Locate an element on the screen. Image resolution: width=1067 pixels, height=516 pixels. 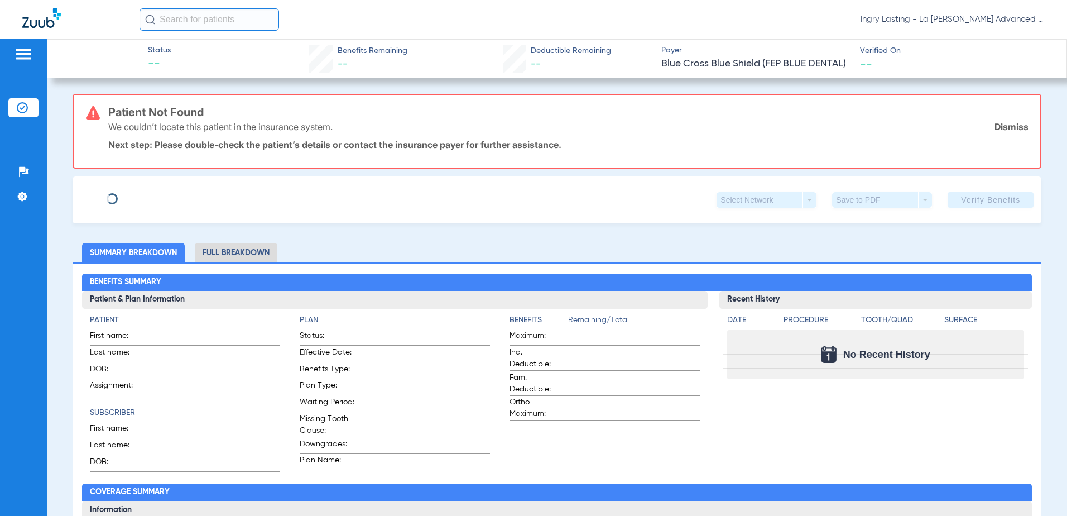
span: Maximum: is located at coordinates (537, 337).